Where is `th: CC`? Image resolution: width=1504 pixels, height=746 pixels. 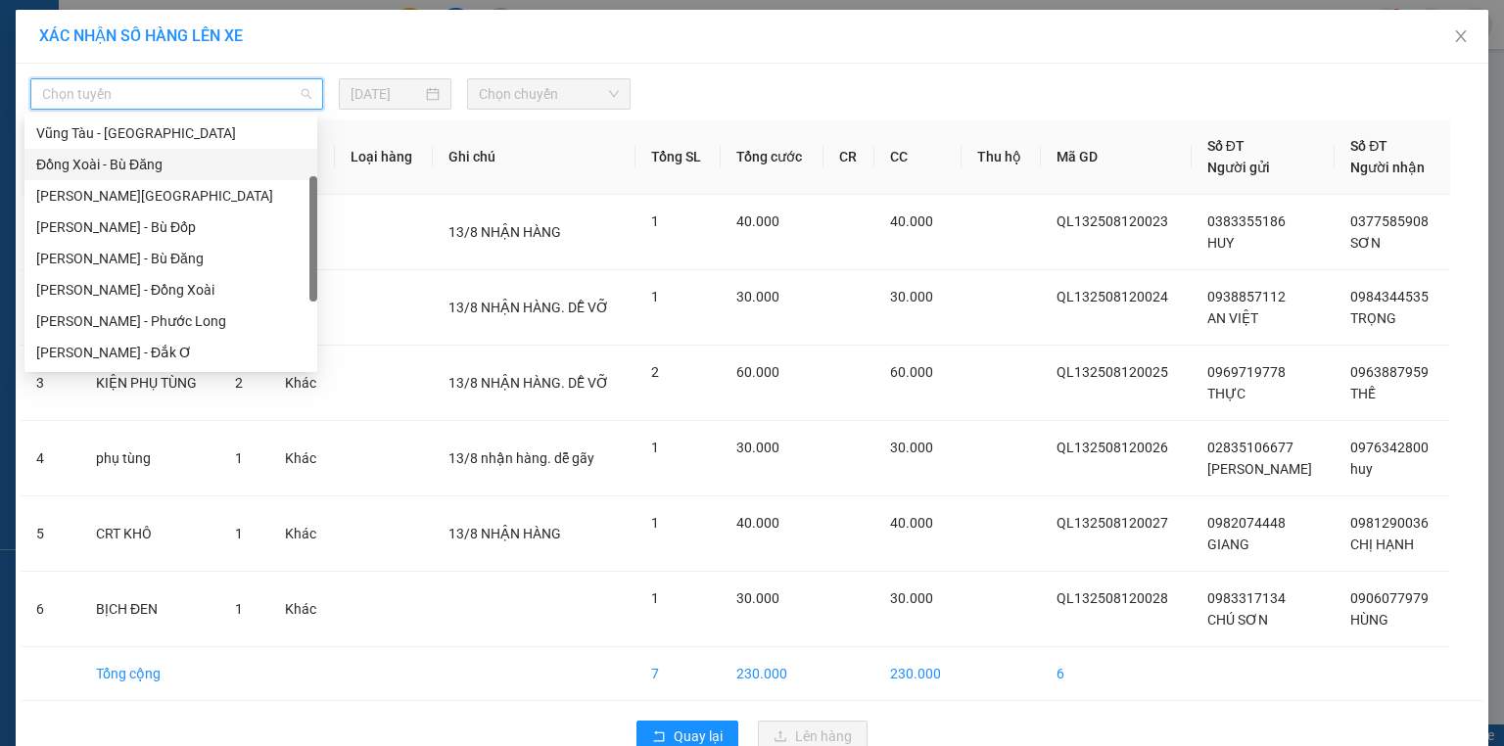
th: CC is located at coordinates (917, 157).